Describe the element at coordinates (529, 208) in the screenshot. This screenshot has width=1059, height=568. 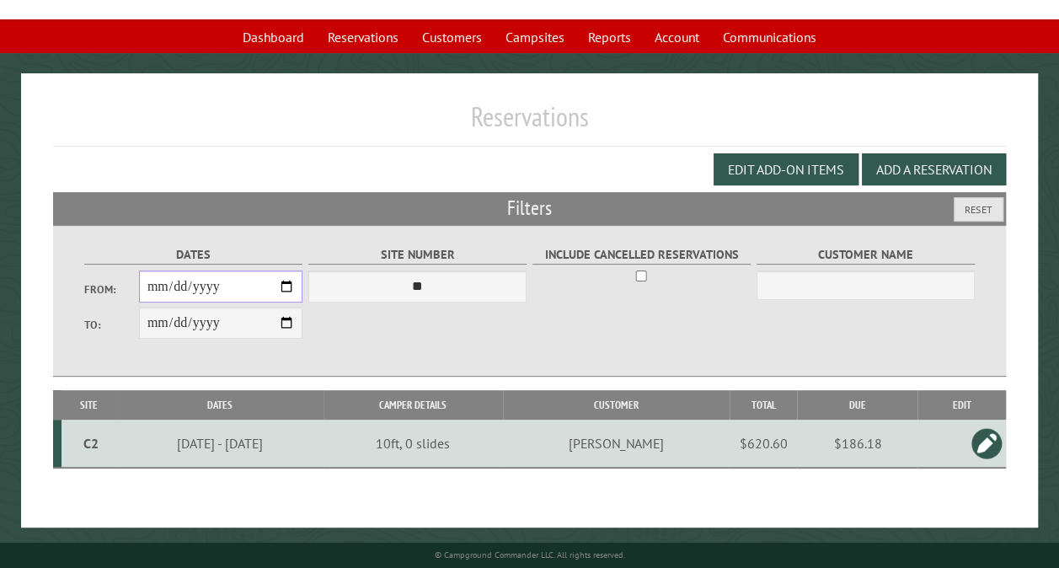
I see `h2: Filters` at that location.